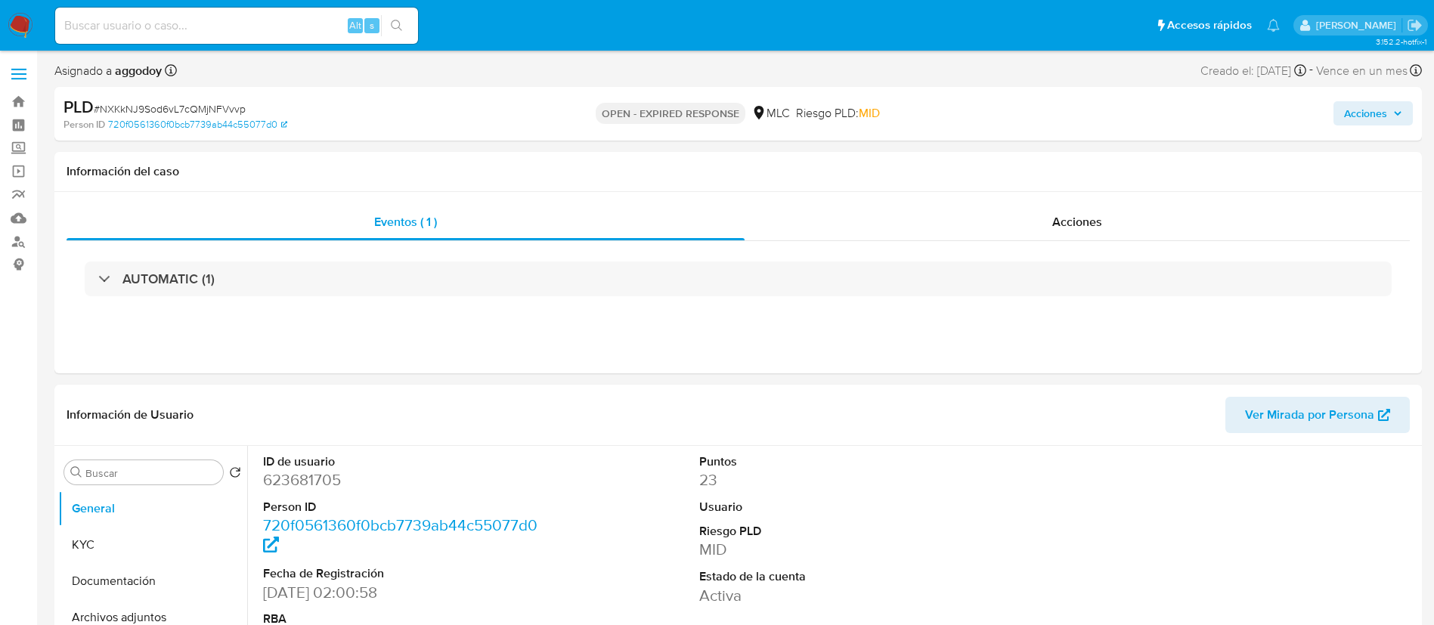  Describe the element at coordinates (738, 279) in the screenshot. I see `div: AUTOMATIC (1)` at that location.